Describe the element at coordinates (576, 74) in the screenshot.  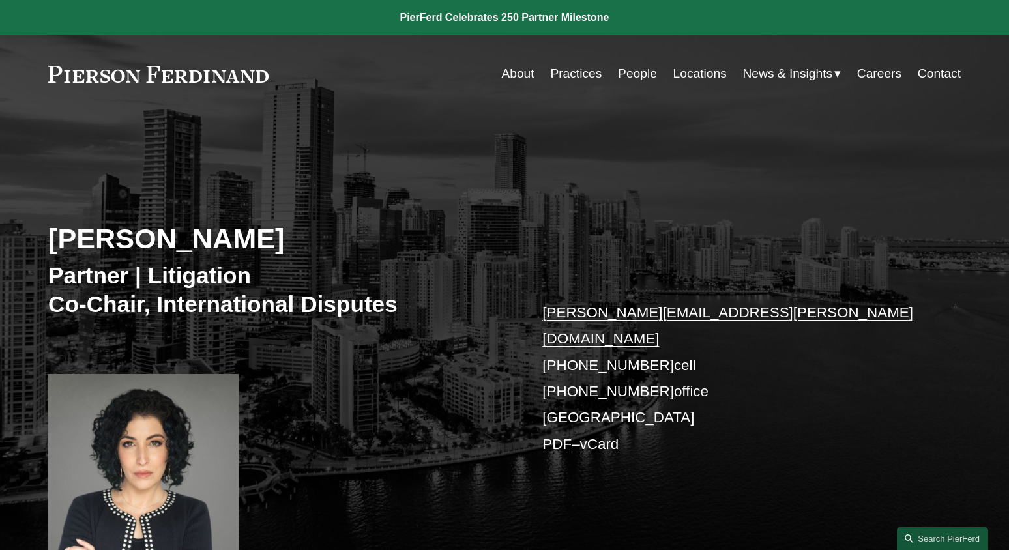
I see `a: Practices` at that location.